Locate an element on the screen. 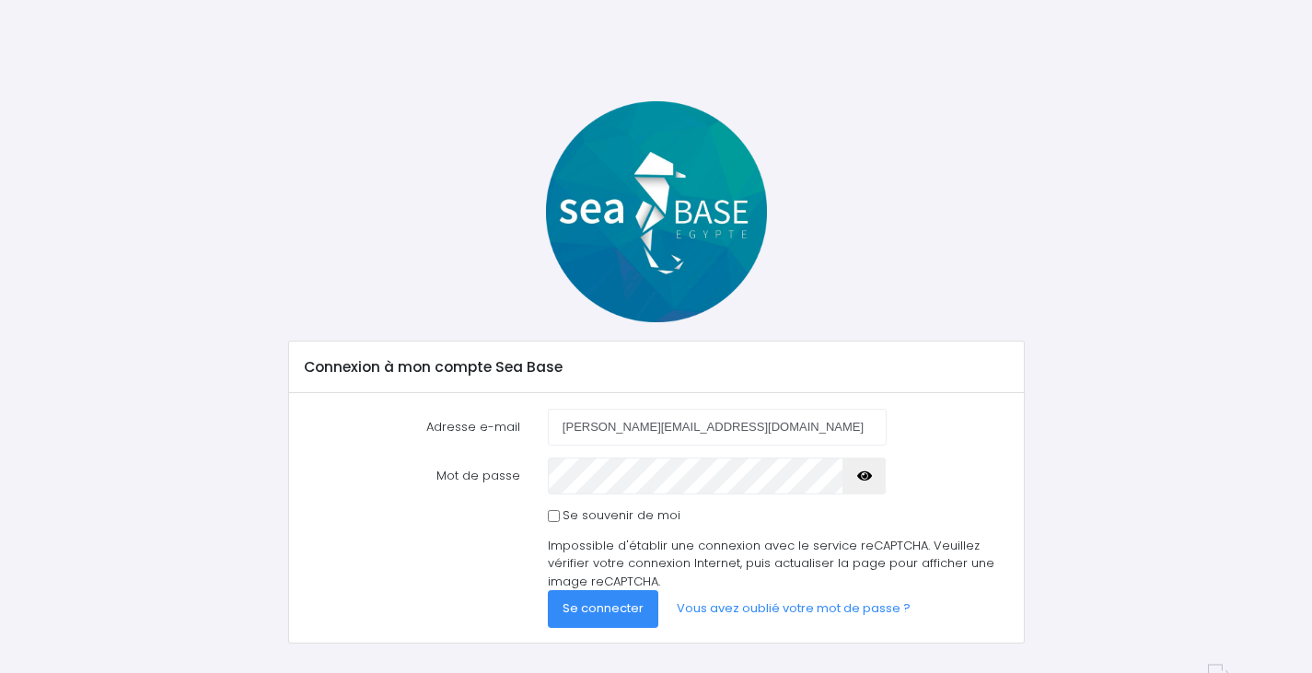 Image resolution: width=1312 pixels, height=673 pixels. span: Se connecter is located at coordinates (603, 608).